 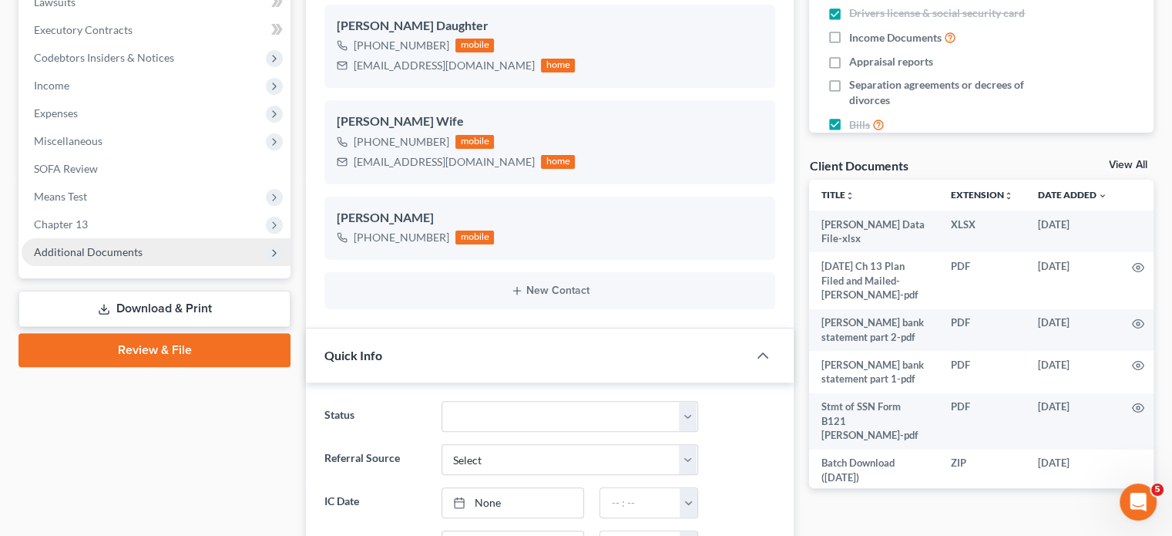 What do you see at coordinates (375, 416) in the screenshot?
I see `label: Status` at bounding box center [375, 416].